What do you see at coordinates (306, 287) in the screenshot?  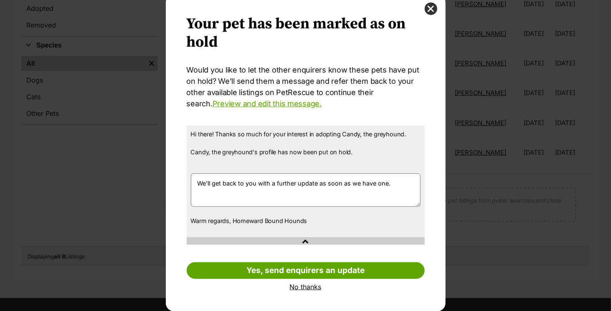 I see `a: No thanks` at bounding box center [306, 287].